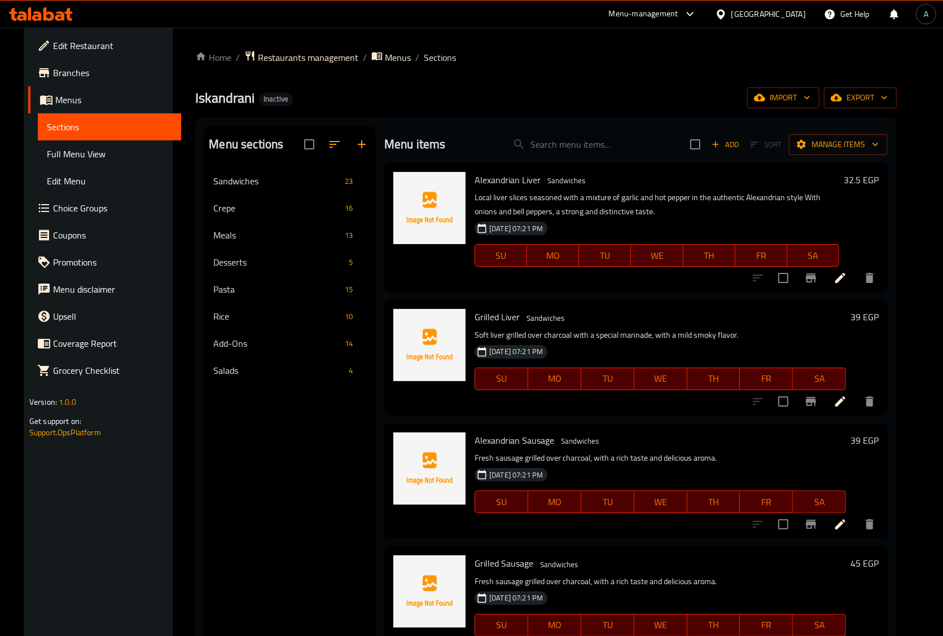  Describe the element at coordinates (429, 208) in the screenshot. I see `img: Alexandrian Liver` at that location.